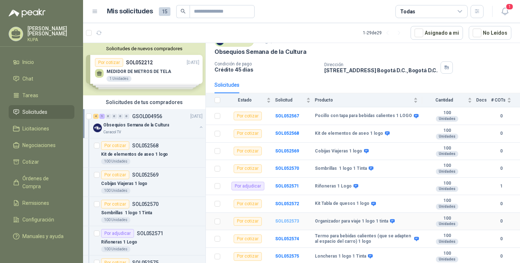 The height and width of the screenshot is (263, 520). I want to click on p: Caracol TV, so click(112, 132).